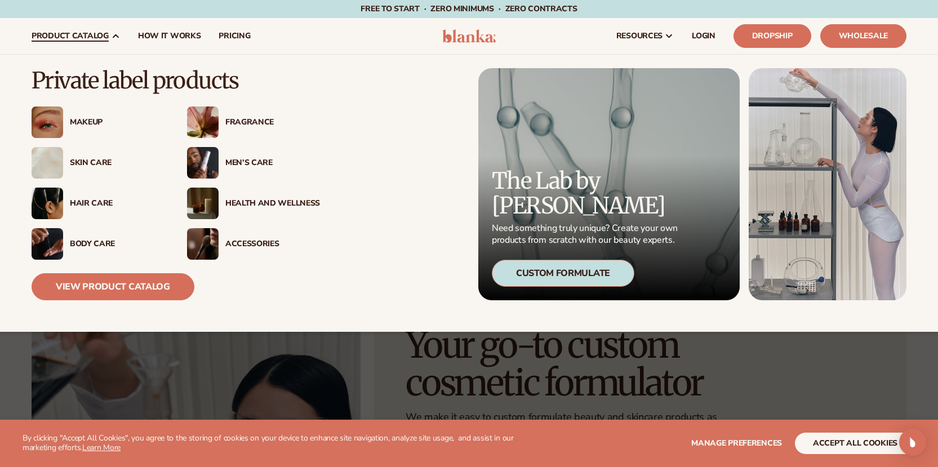 The height and width of the screenshot is (467, 938). What do you see at coordinates (828, 184) in the screenshot?
I see `a: Female in lab with equipment.` at bounding box center [828, 184].